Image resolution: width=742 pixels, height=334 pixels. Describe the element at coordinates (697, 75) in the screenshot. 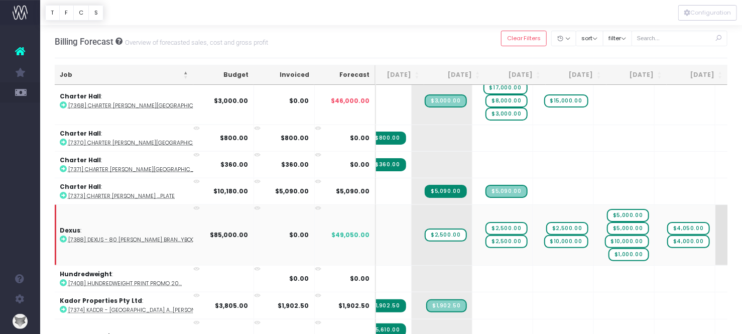

I see `th: Feb 26: activate to sort column ascending` at that location.